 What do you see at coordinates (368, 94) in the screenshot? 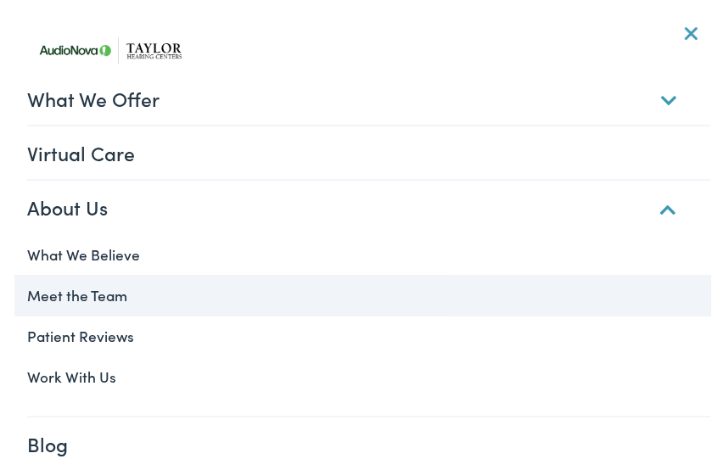
I see `a: What We Offer` at bounding box center [368, 94].